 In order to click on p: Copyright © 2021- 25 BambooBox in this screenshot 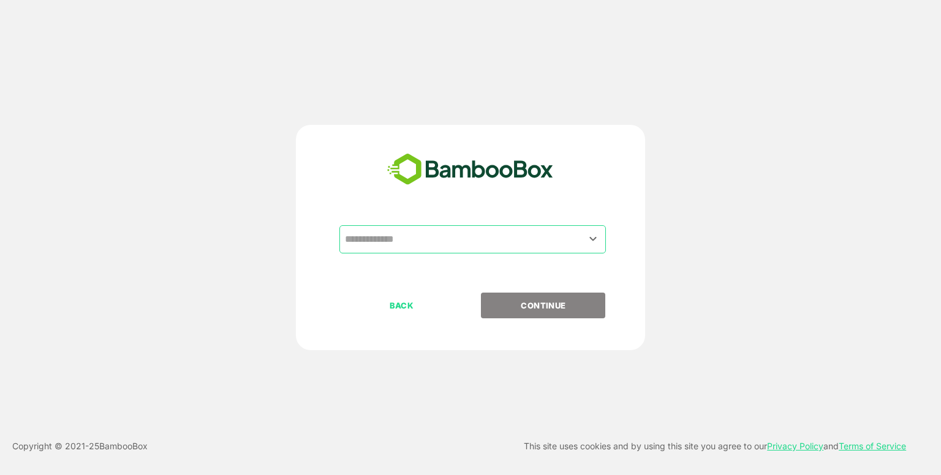, I will do `click(80, 446)`.